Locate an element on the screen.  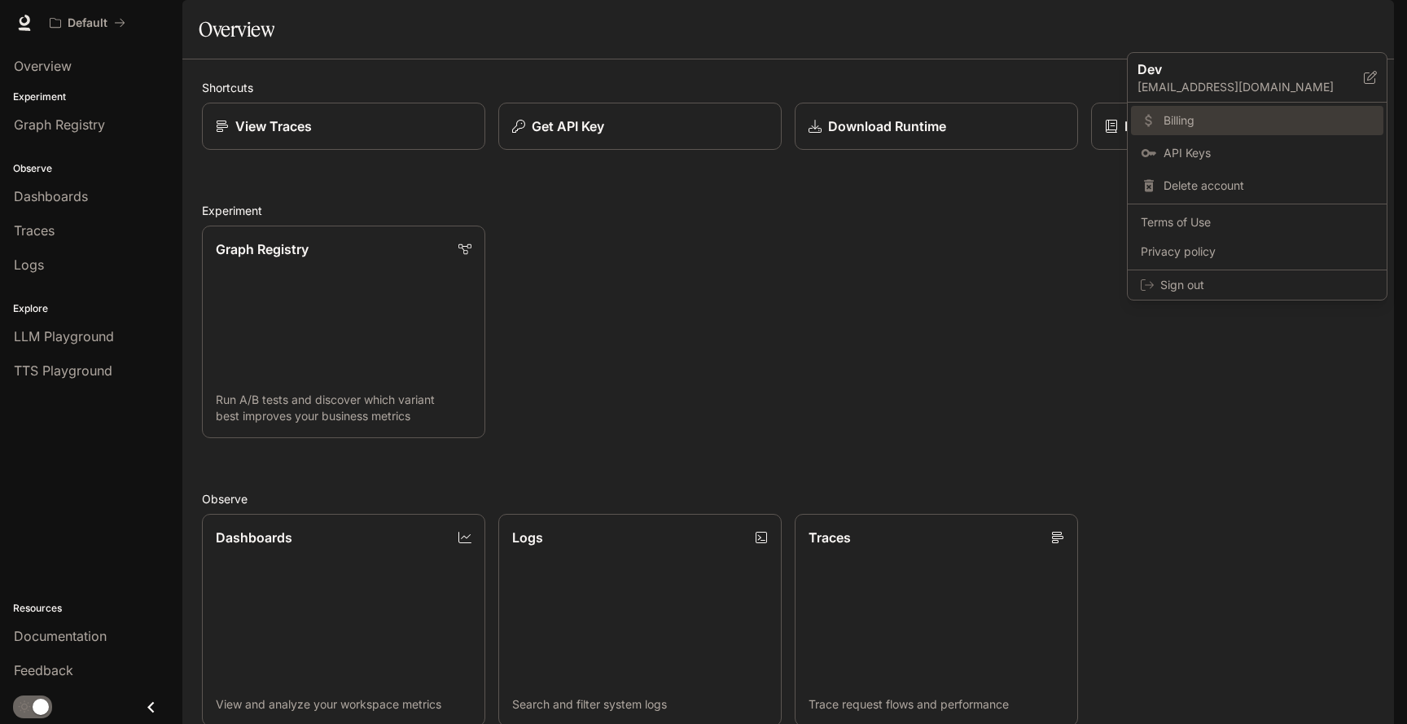
p: Dev is located at coordinates (1238, 69).